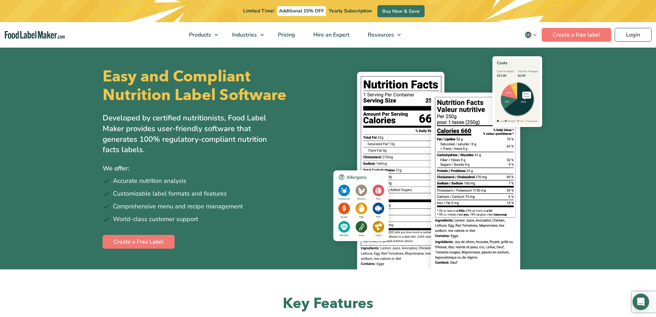 This screenshot has width=656, height=317. Describe the element at coordinates (380, 35) in the screenshot. I see `span: Resources` at that location.